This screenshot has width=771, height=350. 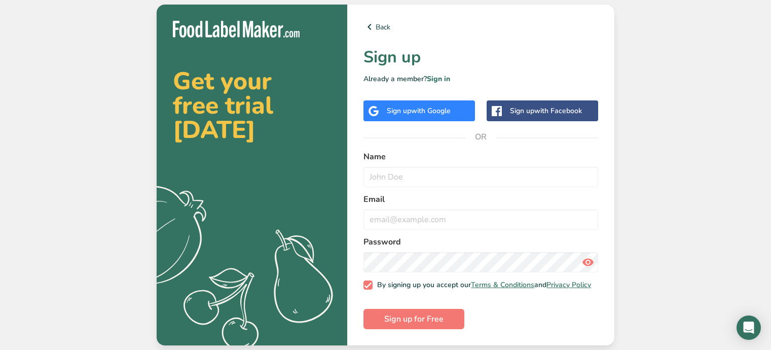 I want to click on label: Password, so click(x=481, y=242).